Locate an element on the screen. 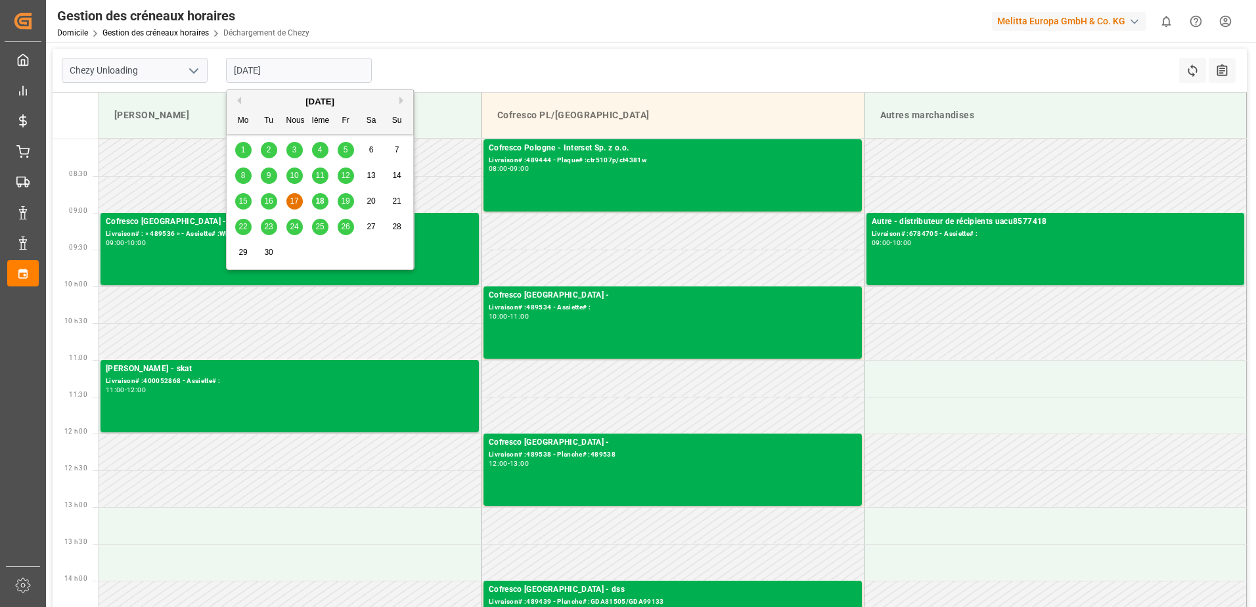 The height and width of the screenshot is (607, 1256). a: Gestion des créneaux horaires is located at coordinates (156, 33).